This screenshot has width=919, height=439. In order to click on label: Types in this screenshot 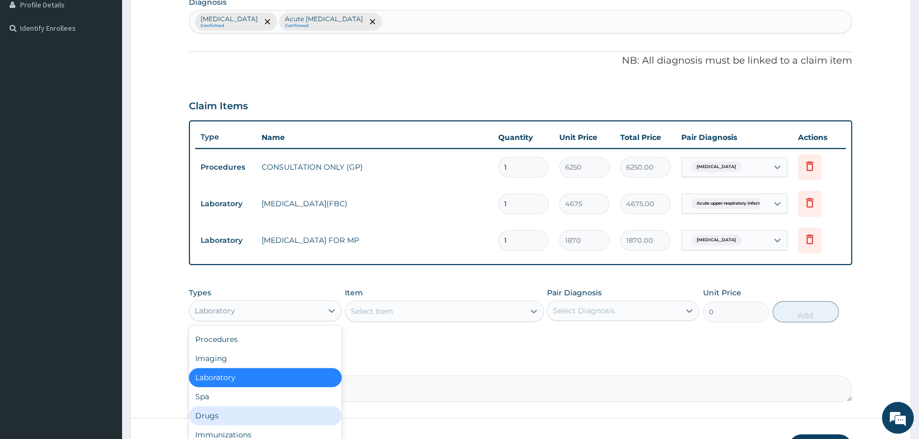, I will do `click(200, 293)`.